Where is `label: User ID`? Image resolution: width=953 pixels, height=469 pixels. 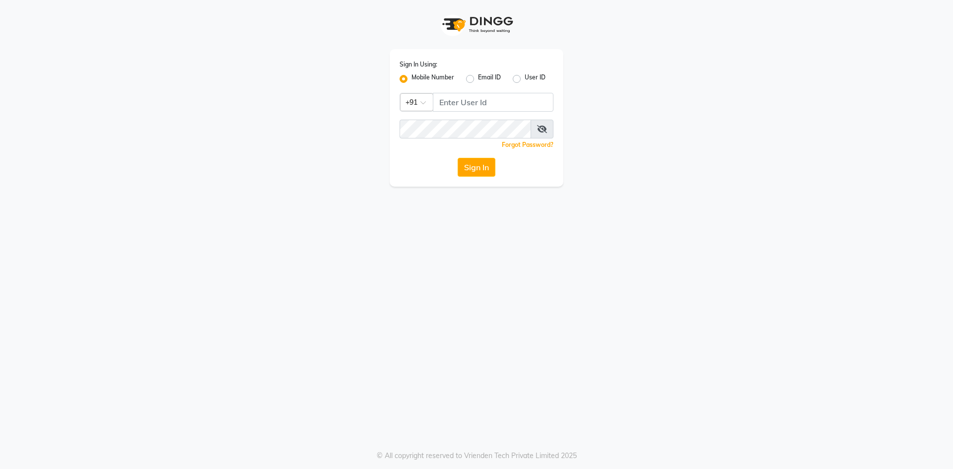
label: User ID is located at coordinates (535, 79).